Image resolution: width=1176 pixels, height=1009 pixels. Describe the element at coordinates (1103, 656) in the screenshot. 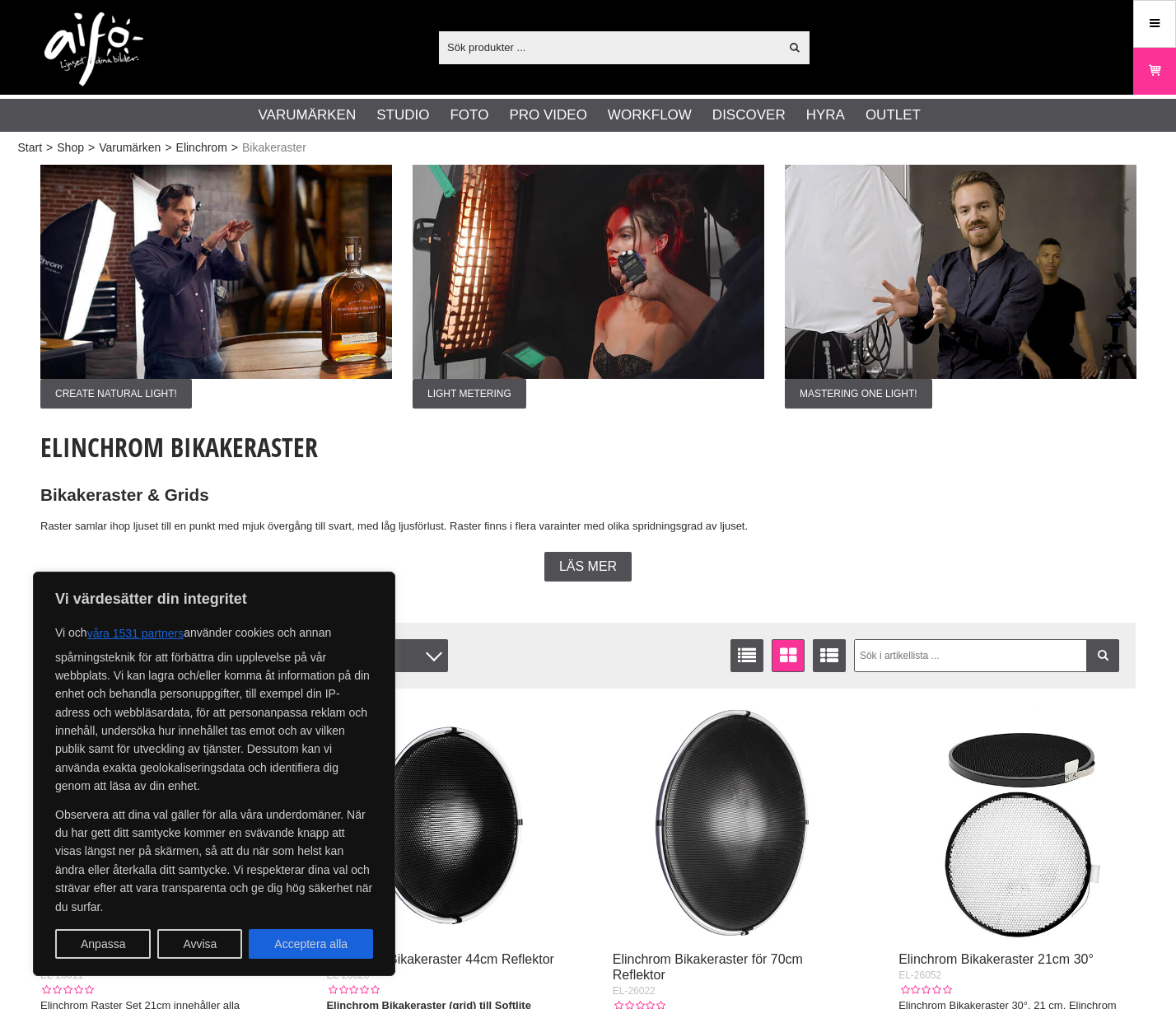

I see `a: Filtrera` at that location.